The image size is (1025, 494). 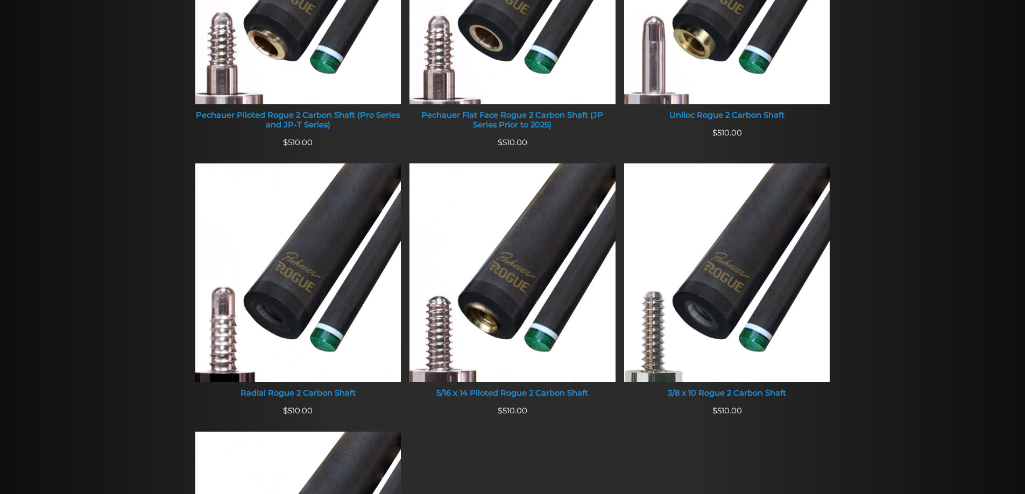 I want to click on div: Radial Rogue 2 Carbon Shaft, so click(x=298, y=394).